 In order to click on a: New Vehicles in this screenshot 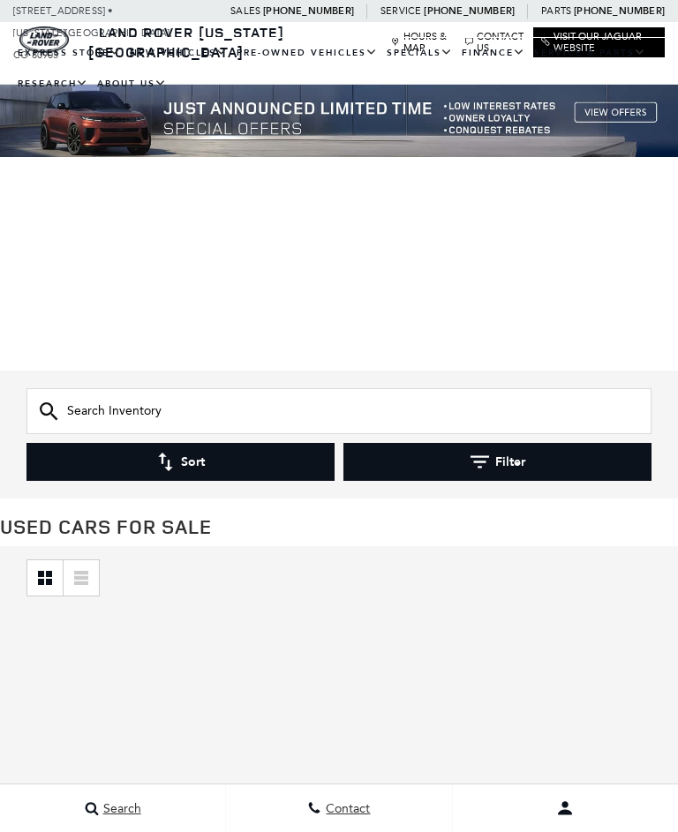, I will do `click(178, 53)`.